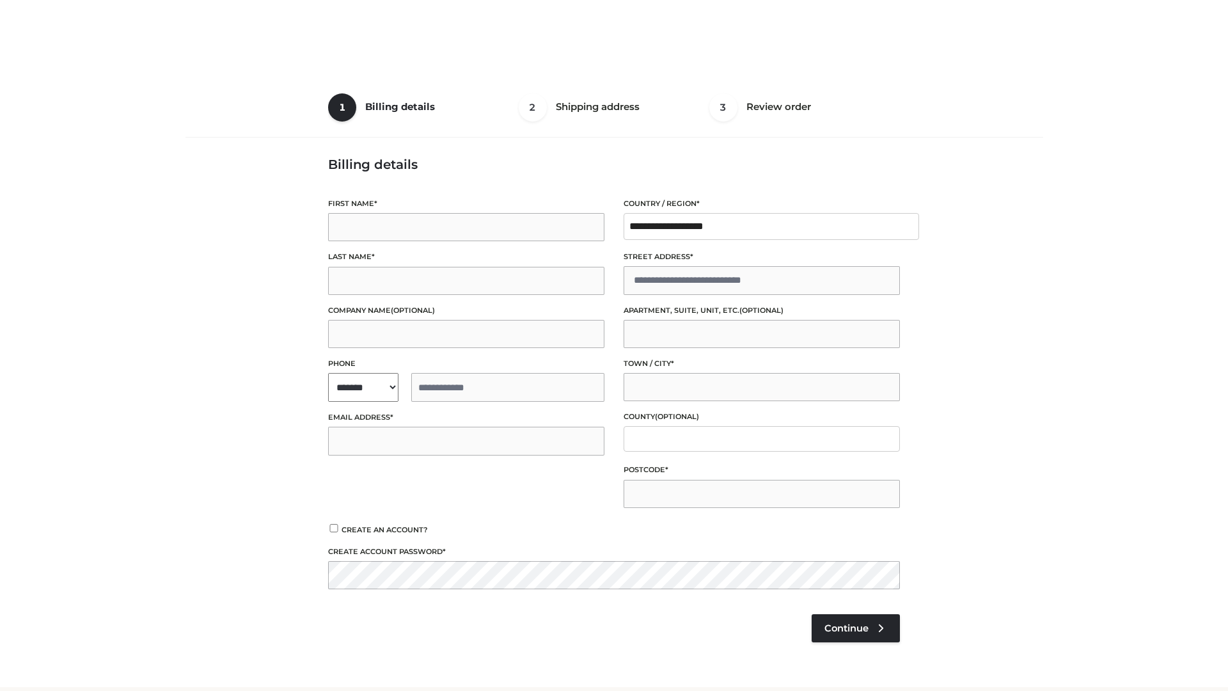  I want to click on label: Phone, so click(466, 363).